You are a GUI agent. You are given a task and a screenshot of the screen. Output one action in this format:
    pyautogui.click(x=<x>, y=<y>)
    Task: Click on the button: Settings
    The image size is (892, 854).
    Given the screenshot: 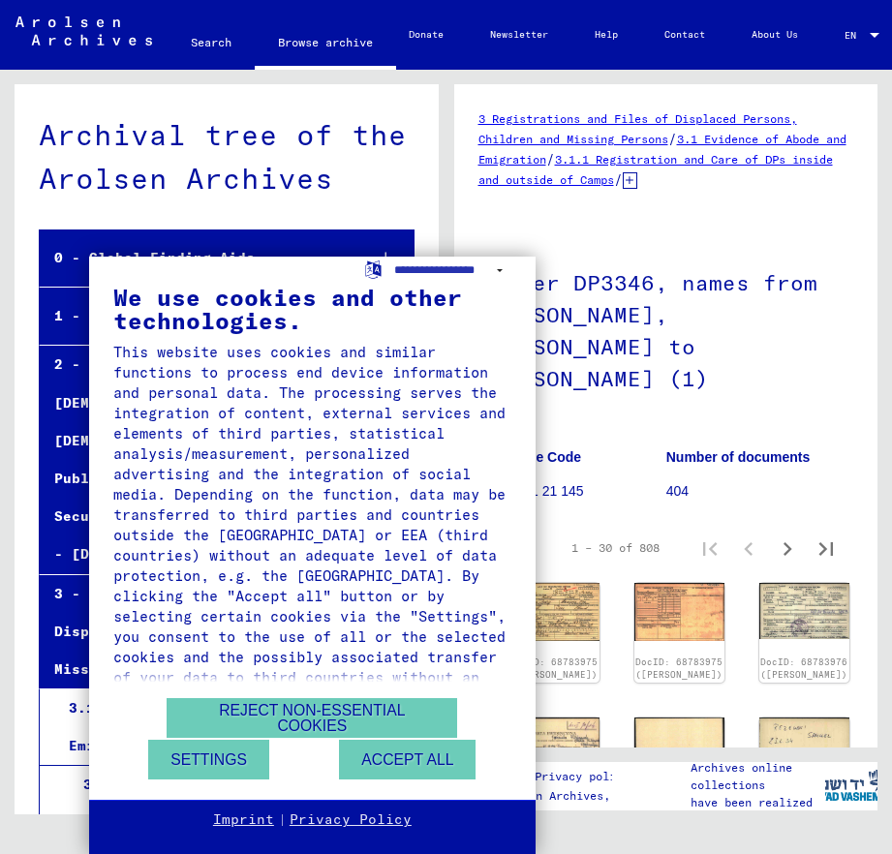 What is the action you would take?
    pyautogui.click(x=208, y=759)
    